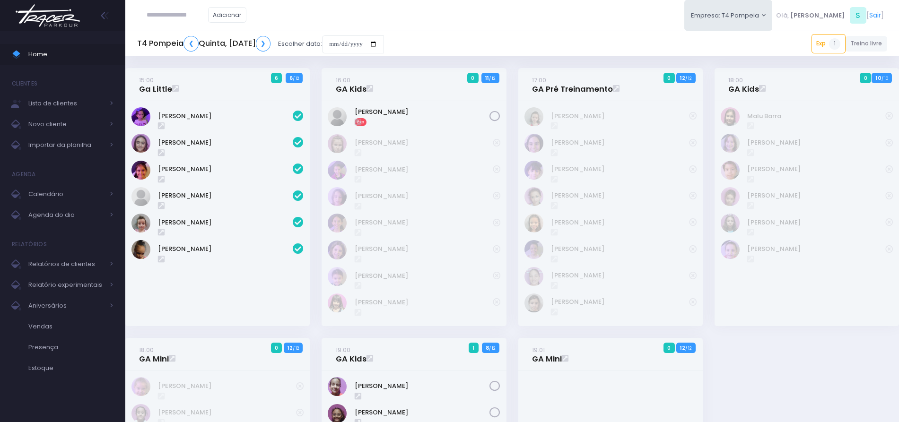 The height and width of the screenshot is (422, 899). I want to click on span: 6, so click(277, 78).